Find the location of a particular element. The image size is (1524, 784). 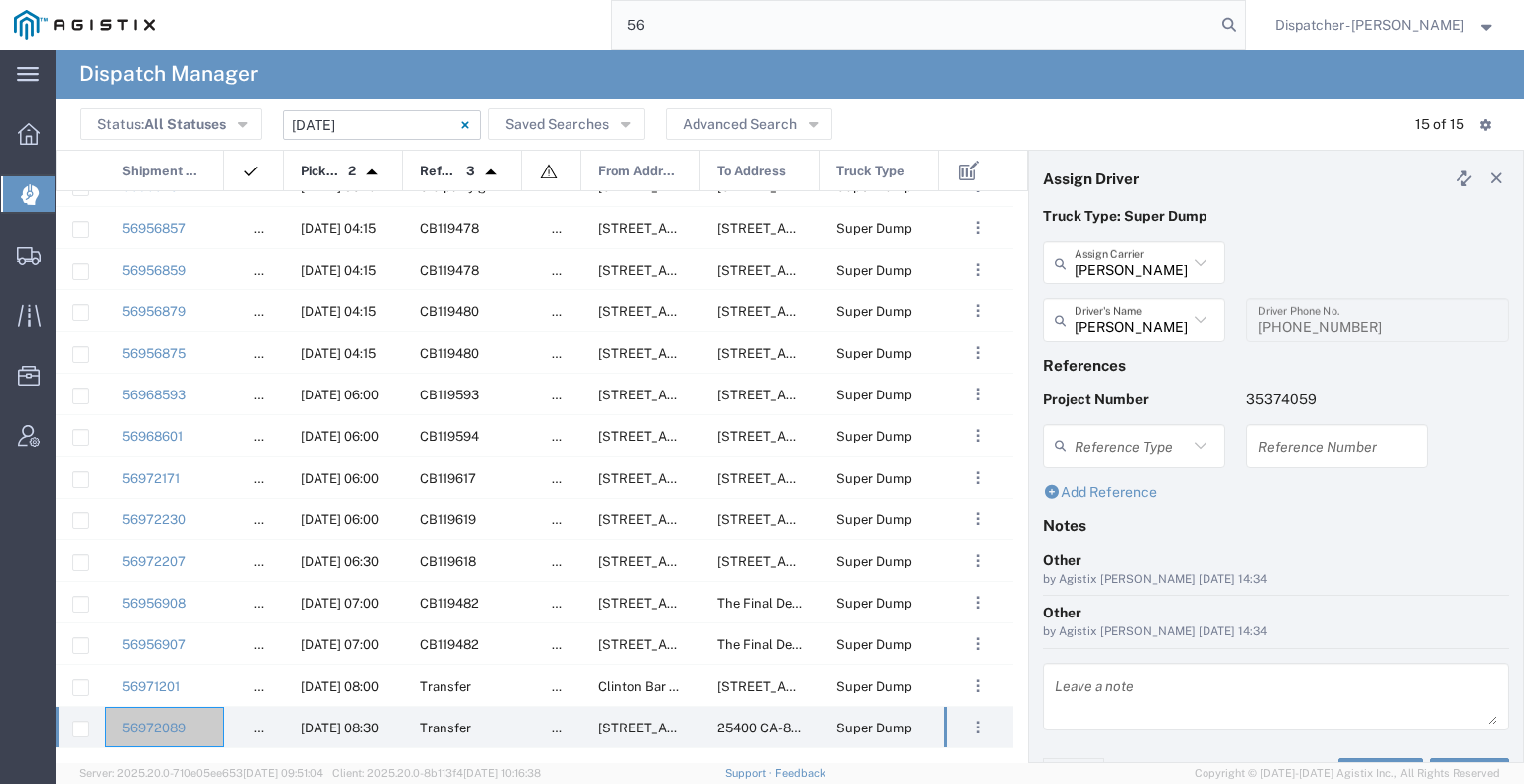

span: CB119594 is located at coordinates (449, 436).